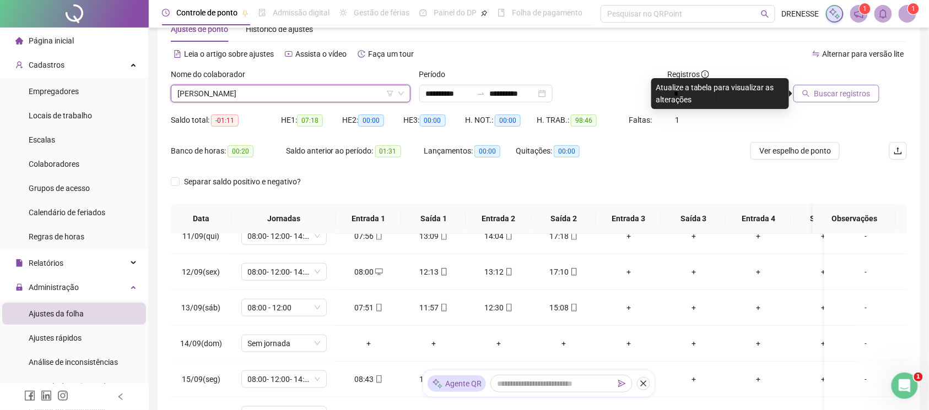 This screenshot has width=929, height=410. Describe the element at coordinates (177, 54) in the screenshot. I see `span: file-text` at that location.